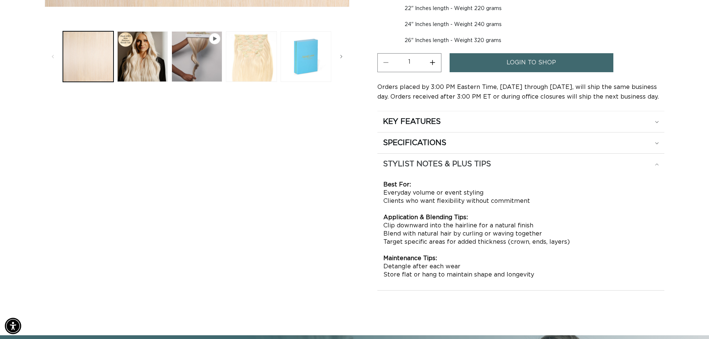  I want to click on label: 22" Inches length - Weight 220 grams, so click(453, 9).